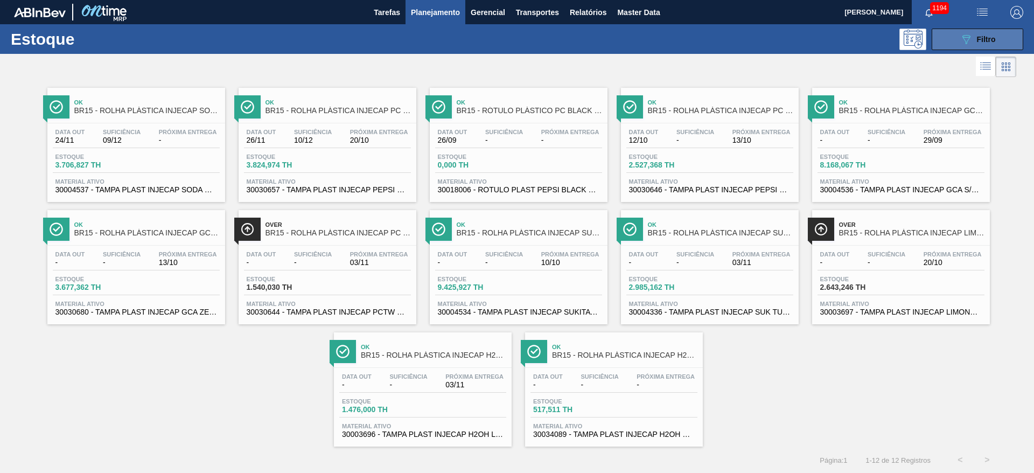  Describe the element at coordinates (614, 434) in the screenshot. I see `span: 30034089 - TAMPA PLAST INJECAP H2OH CITRUS S/LINER` at that location.